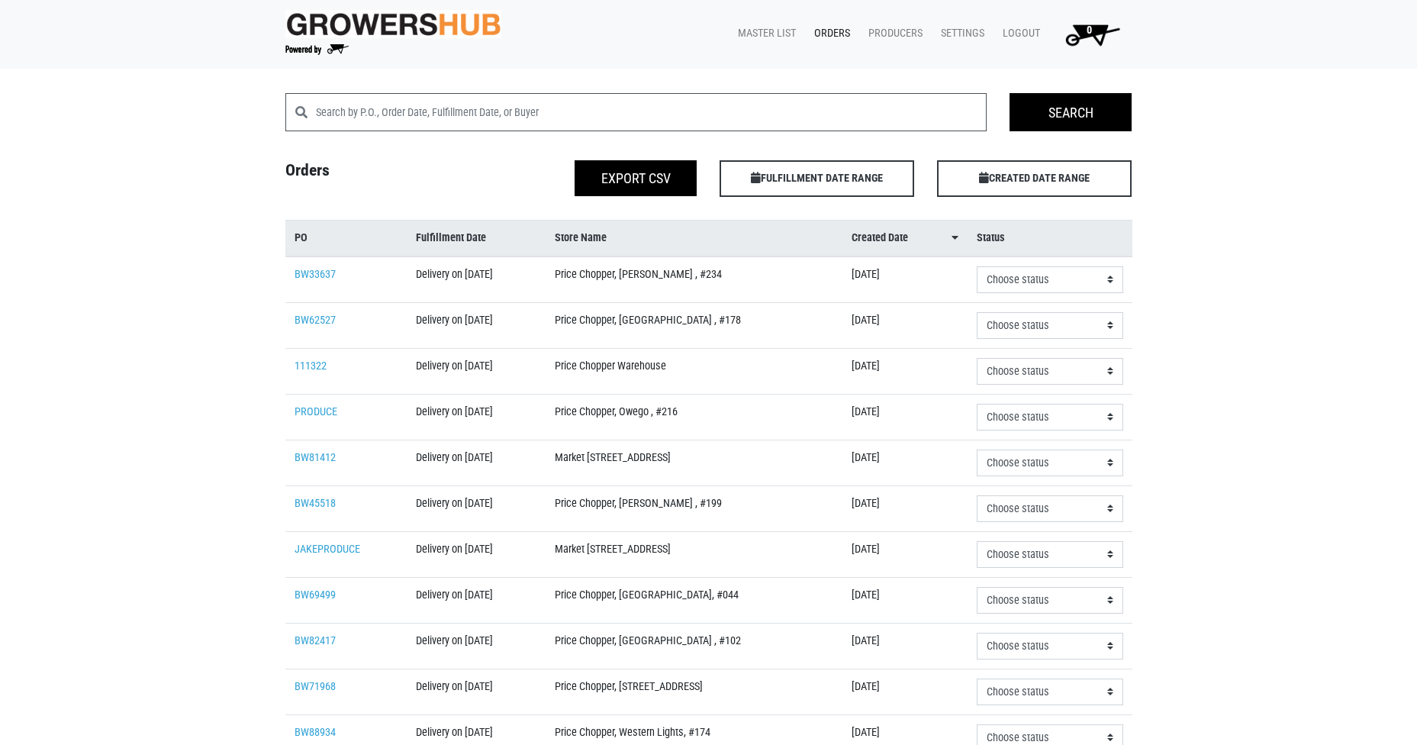 Image resolution: width=1417 pixels, height=745 pixels. Describe the element at coordinates (476, 238) in the screenshot. I see `a: Fulfillment Date` at that location.